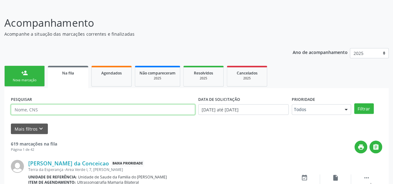 The width and height of the screenshot is (393, 184). Describe the element at coordinates (363, 109) in the screenshot. I see `button: Filtrar` at that location.